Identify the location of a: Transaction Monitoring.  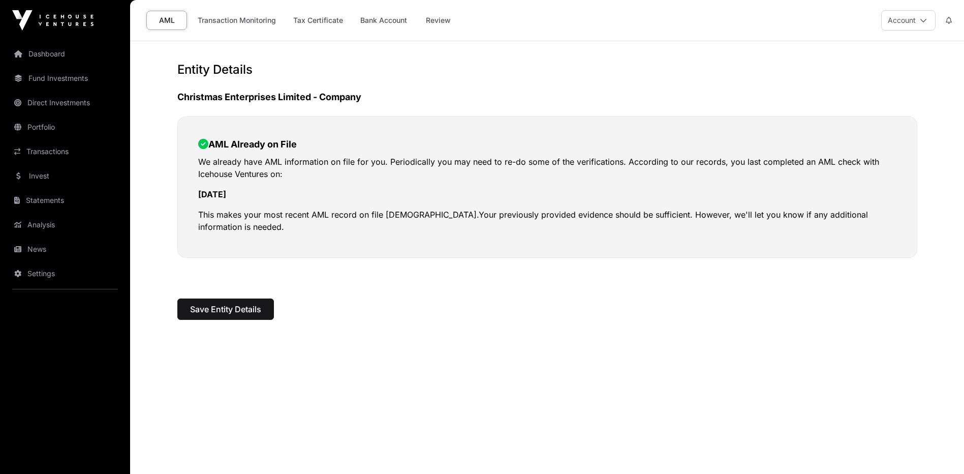
(237, 20).